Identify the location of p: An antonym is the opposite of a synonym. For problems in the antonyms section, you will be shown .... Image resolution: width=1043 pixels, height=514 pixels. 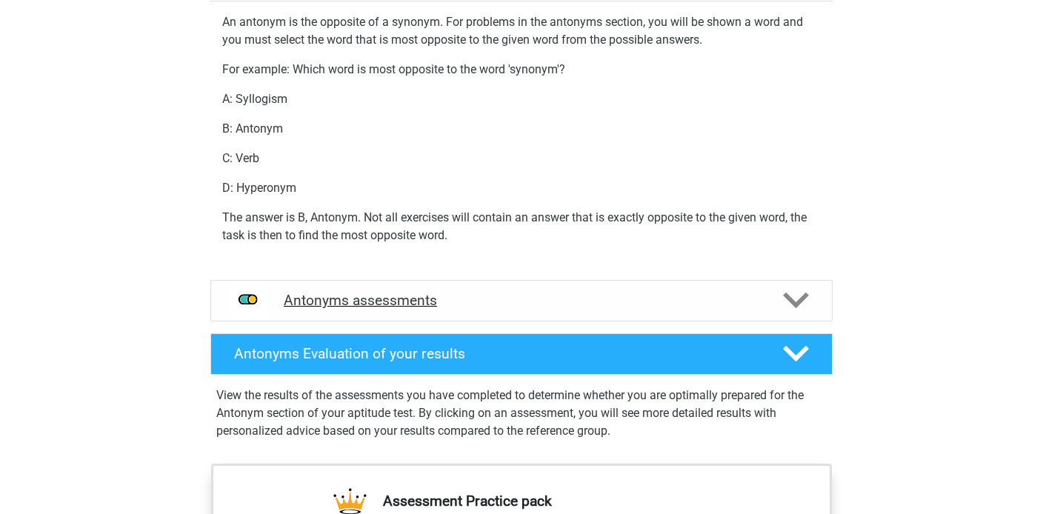
(522, 31).